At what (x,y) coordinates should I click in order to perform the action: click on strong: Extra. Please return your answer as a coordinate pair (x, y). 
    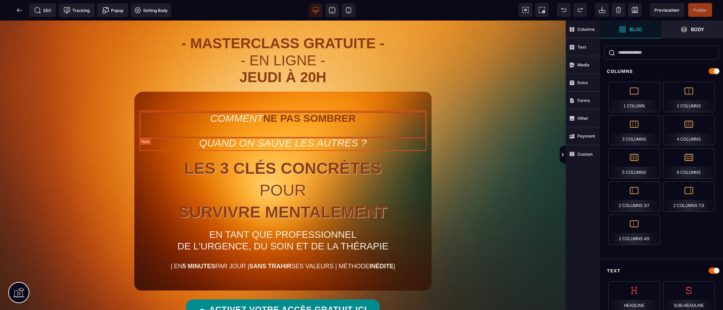
    Looking at the image, I should click on (583, 82).